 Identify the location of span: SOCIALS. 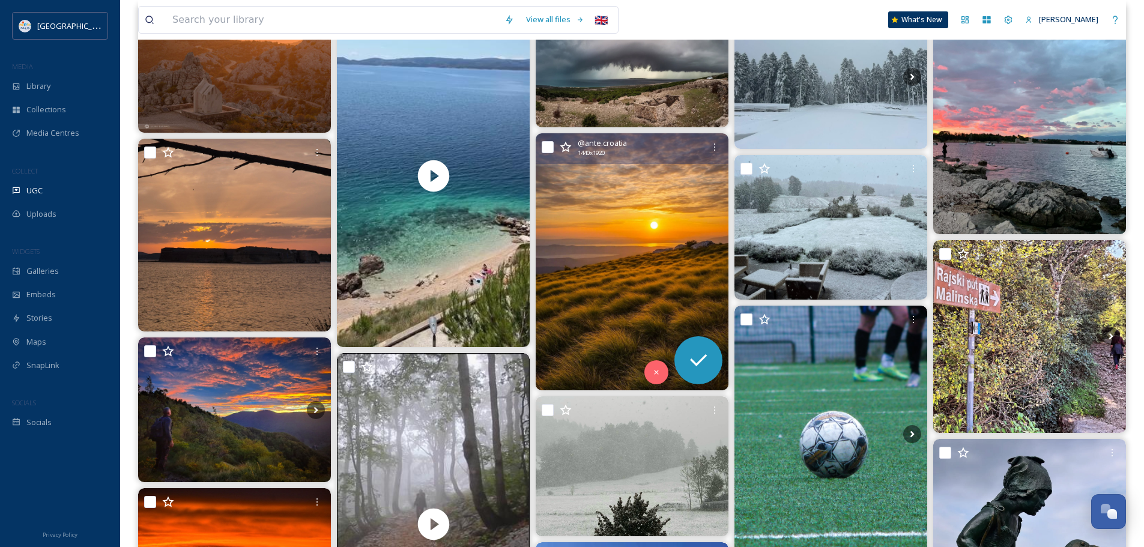
(24, 402).